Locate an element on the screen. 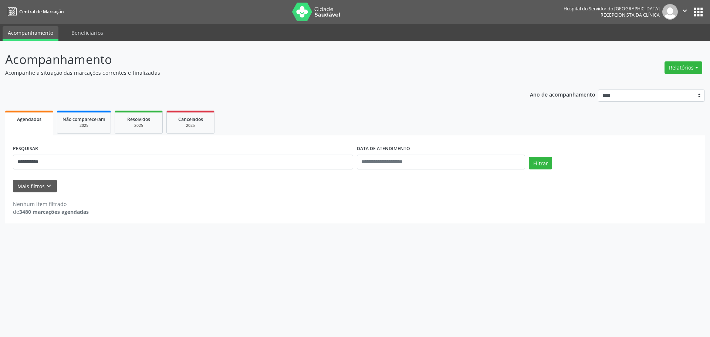 The image size is (710, 337). img: img is located at coordinates (670, 12).